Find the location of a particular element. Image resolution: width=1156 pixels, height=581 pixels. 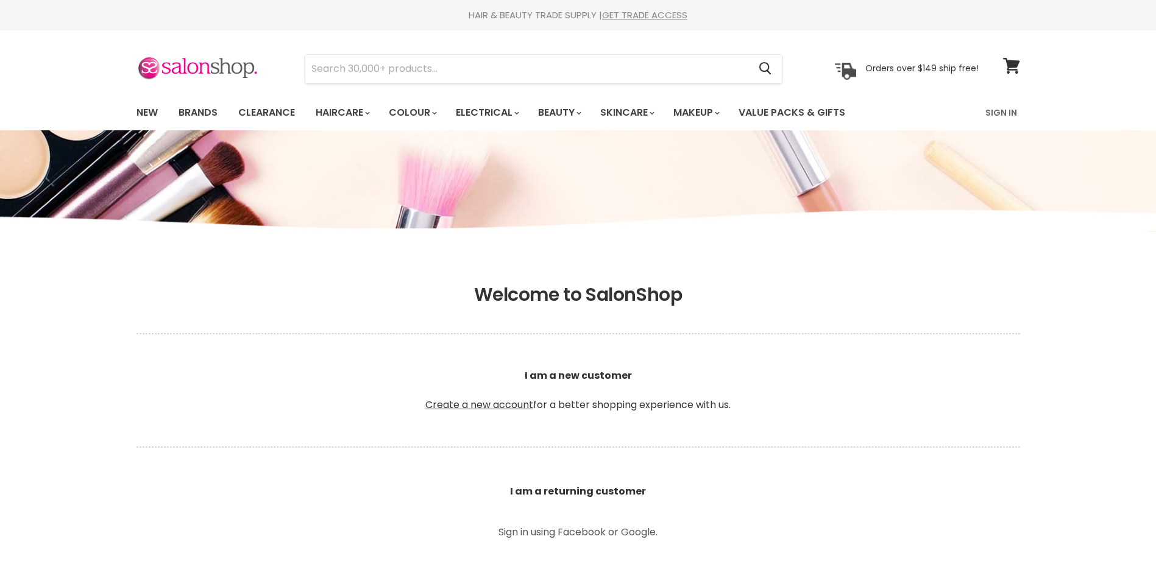

button: Search is located at coordinates (765, 69).